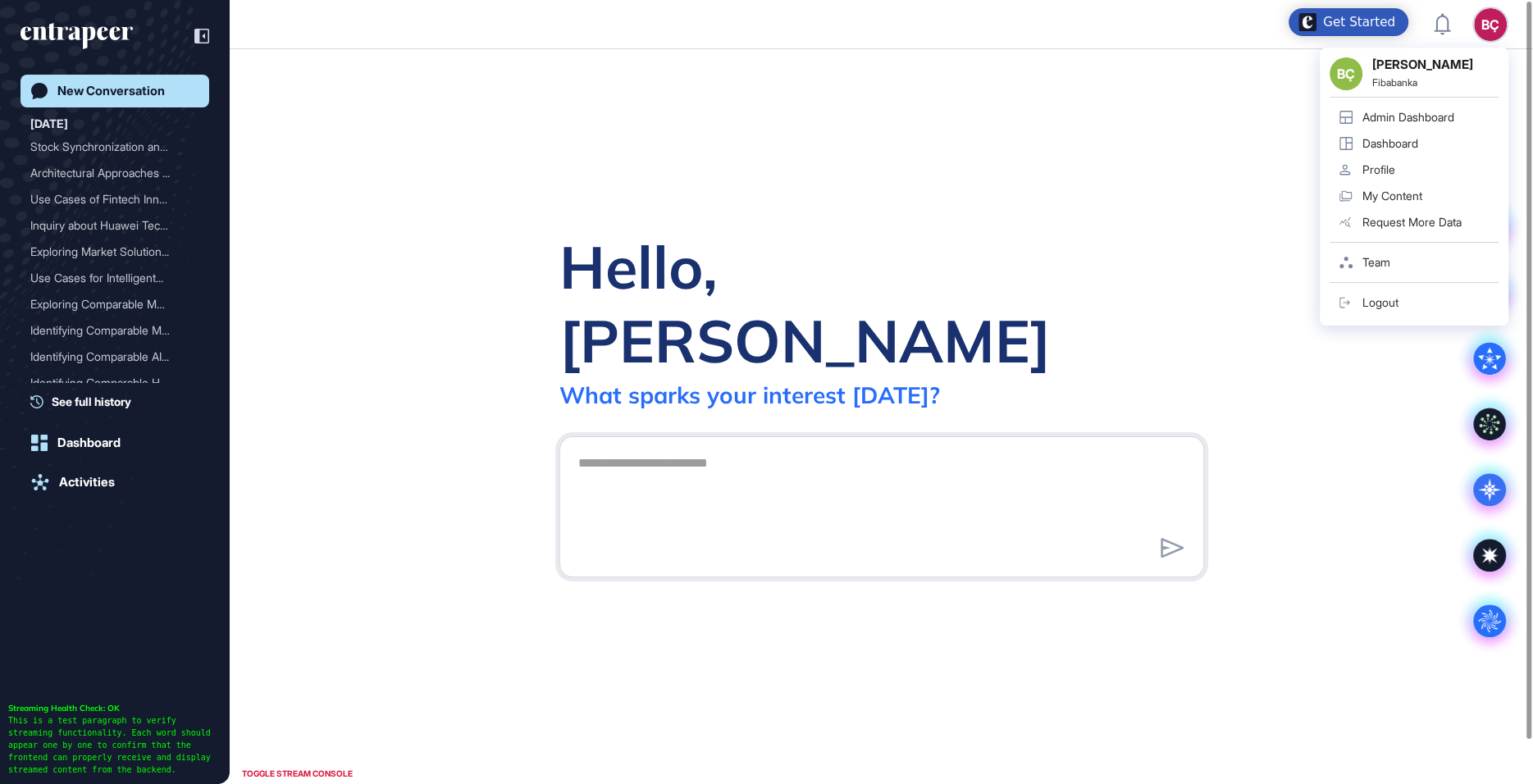 Image resolution: width=1533 pixels, height=784 pixels. I want to click on button: BÇ, so click(1490, 24).